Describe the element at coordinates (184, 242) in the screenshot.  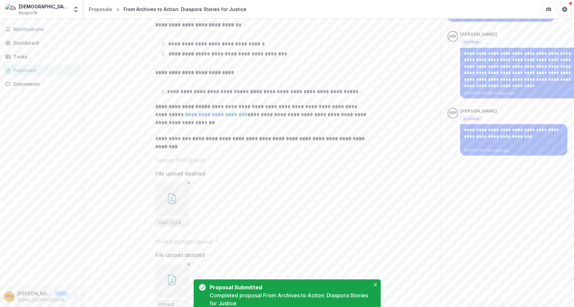
I see `p: Project Budget Upload` at that location.